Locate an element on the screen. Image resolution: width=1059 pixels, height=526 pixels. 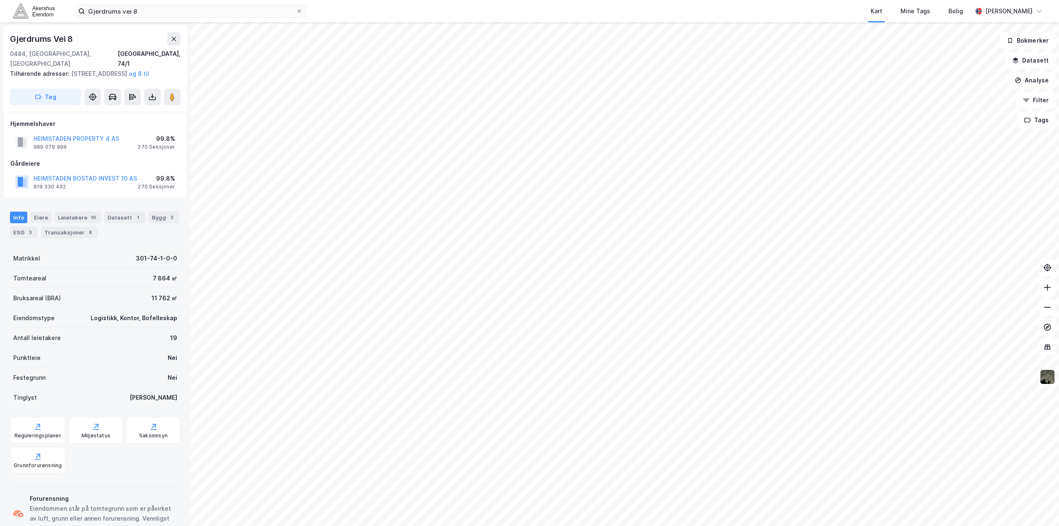
button: Analyse is located at coordinates (1032, 80).